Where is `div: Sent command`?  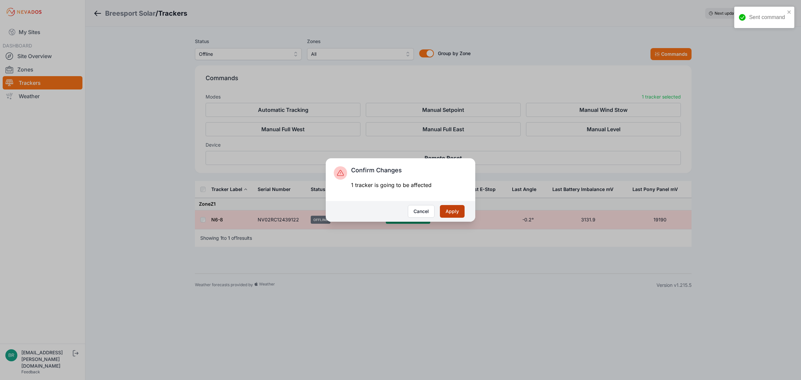
div: Sent command is located at coordinates (767, 17).